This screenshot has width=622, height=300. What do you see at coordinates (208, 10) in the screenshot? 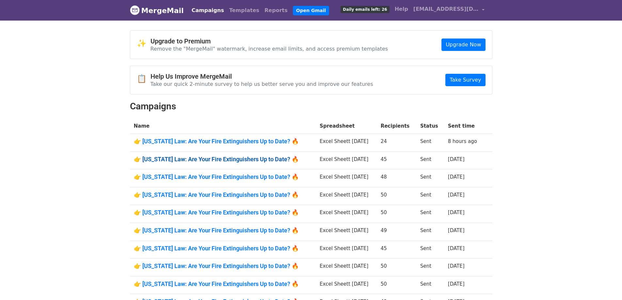
I see `a: Campaigns` at bounding box center [208, 10].